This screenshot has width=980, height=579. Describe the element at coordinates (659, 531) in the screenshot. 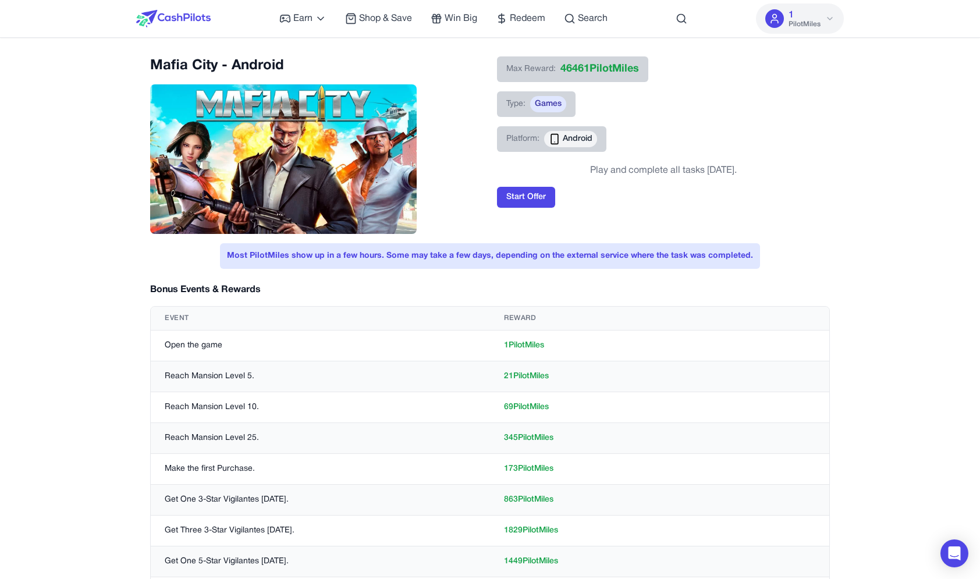

I see `td: 1829 PilotMiles` at that location.